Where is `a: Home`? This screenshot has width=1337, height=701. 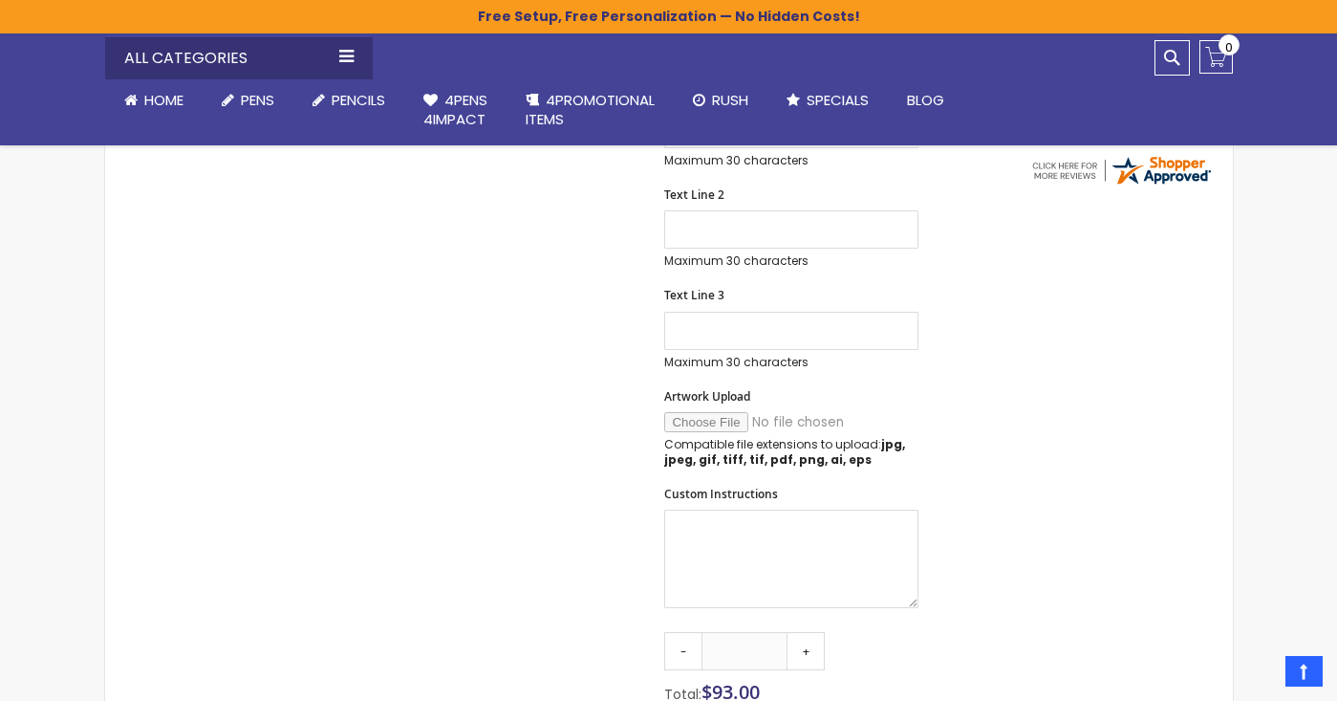
a: Home is located at coordinates (154, 100).